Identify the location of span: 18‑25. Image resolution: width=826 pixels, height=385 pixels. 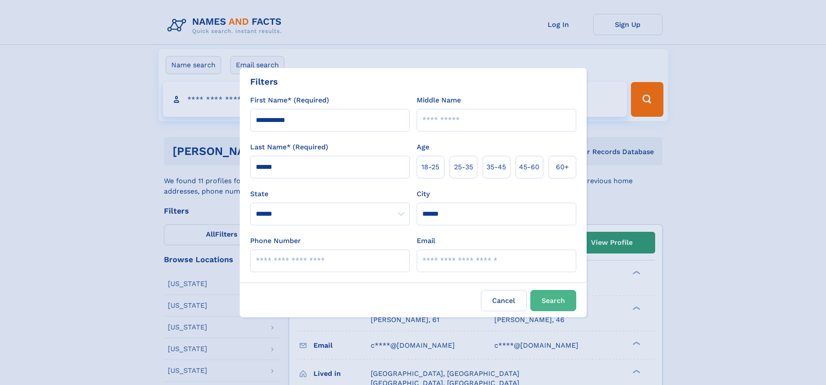
(430, 167).